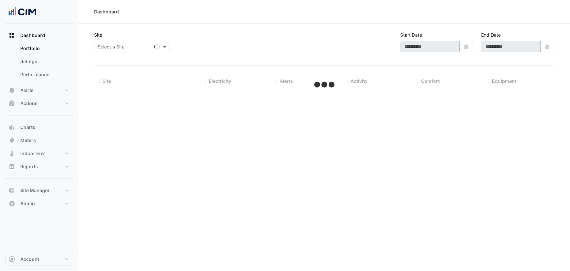 The height and width of the screenshot is (271, 570). What do you see at coordinates (29, 103) in the screenshot?
I see `span: Actions` at bounding box center [29, 103].